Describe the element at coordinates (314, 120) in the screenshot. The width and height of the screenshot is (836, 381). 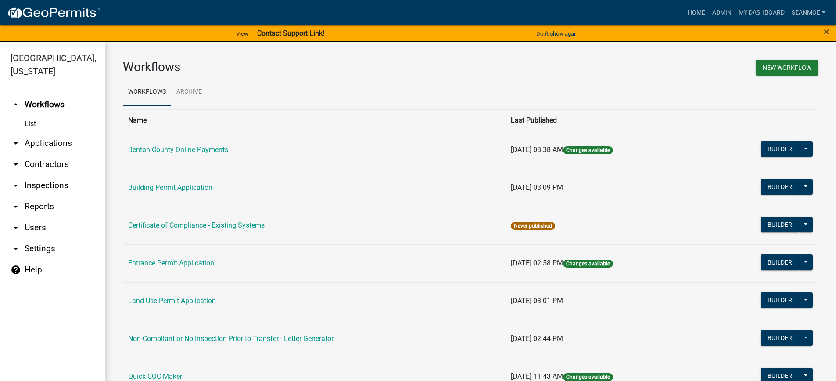
I see `th: Name` at that location.